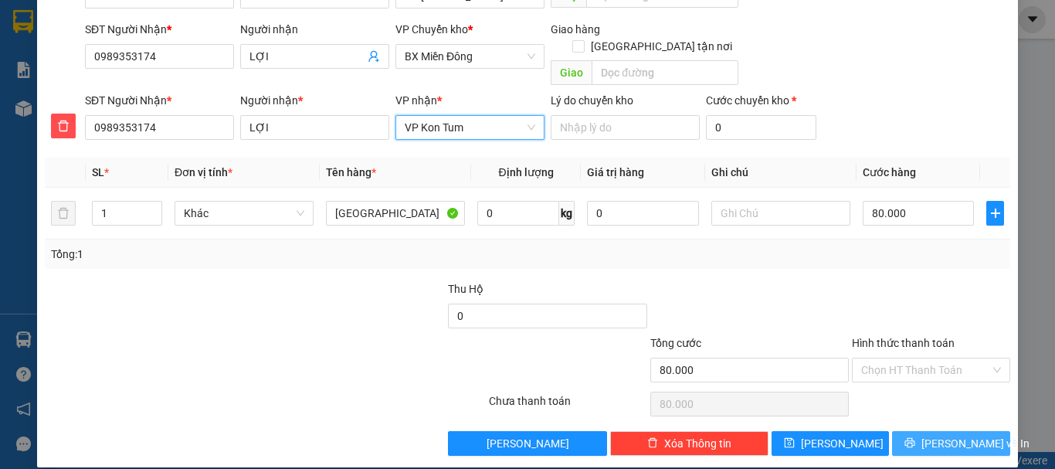 The width and height of the screenshot is (1055, 469). Describe the element at coordinates (469, 127) in the screenshot. I see `span: VP Kon Tum` at that location.